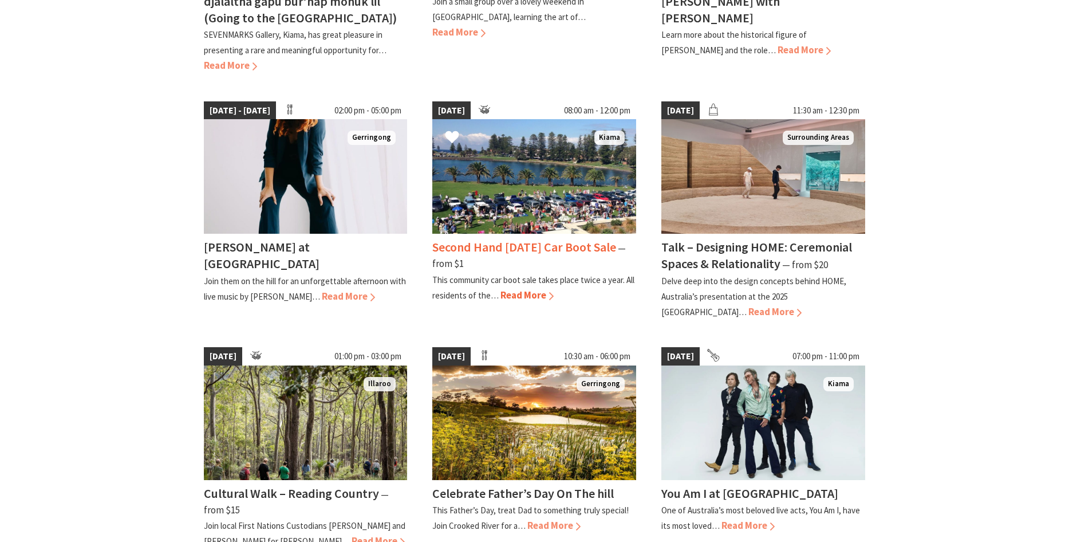 This screenshot has width=1069, height=542. Describe the element at coordinates (805, 265) in the screenshot. I see `span: ⁠— from $20` at that location.